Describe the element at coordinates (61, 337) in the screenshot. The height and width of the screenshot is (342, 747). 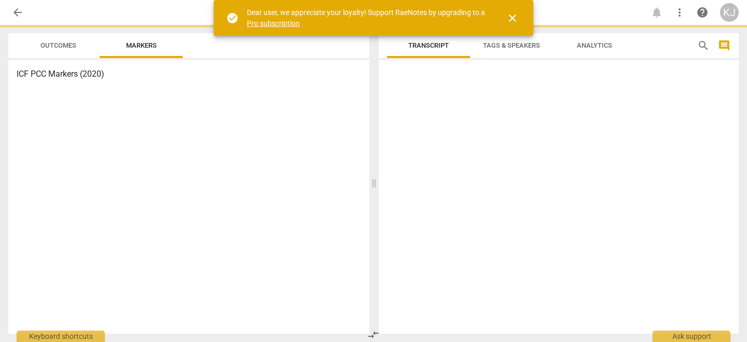
I see `div: Keyboard shortcuts` at that location.